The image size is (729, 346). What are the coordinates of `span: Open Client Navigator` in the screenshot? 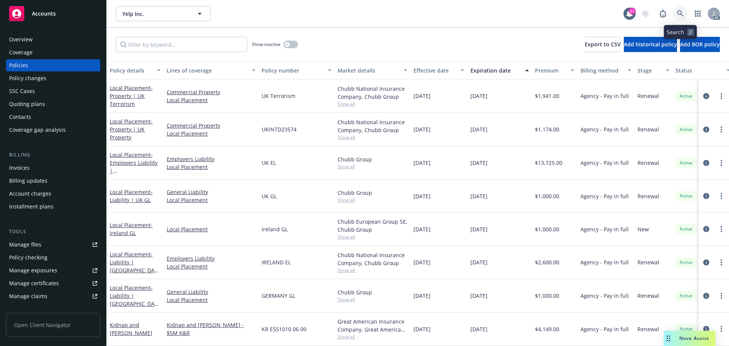 It's located at (53, 324).